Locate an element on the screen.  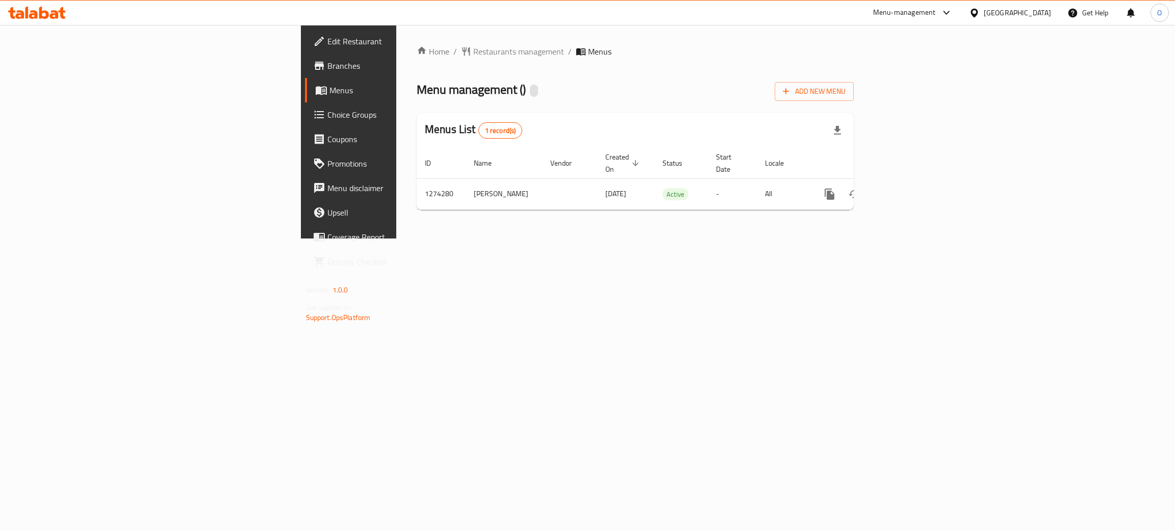
span: Coupons is located at coordinates (408, 139).